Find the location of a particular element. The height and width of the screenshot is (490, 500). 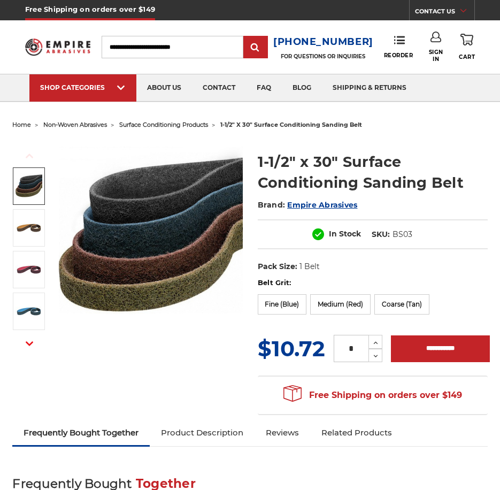

dd: 1 Belt is located at coordinates (310, 267).